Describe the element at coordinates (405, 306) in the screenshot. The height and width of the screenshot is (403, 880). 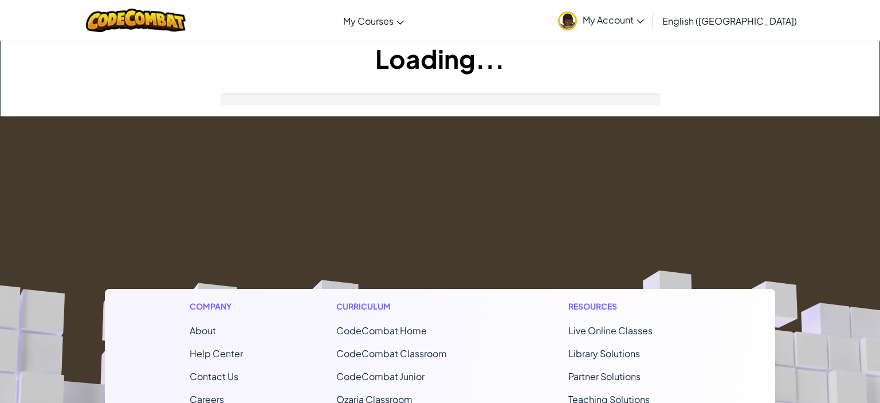
I see `h1: Curriculum` at that location.